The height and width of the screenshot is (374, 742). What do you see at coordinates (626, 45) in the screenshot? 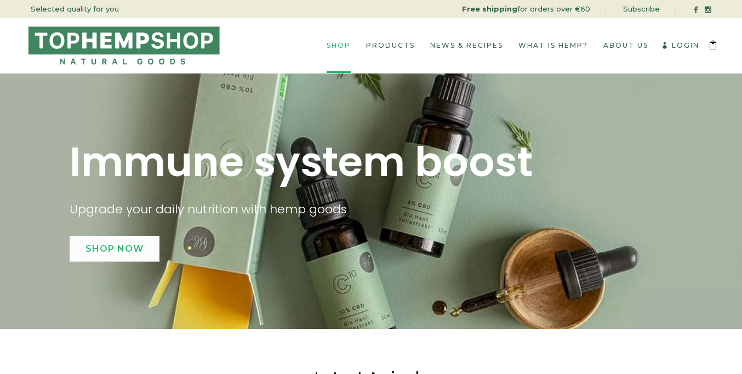
I see `span: About Us` at bounding box center [626, 45].